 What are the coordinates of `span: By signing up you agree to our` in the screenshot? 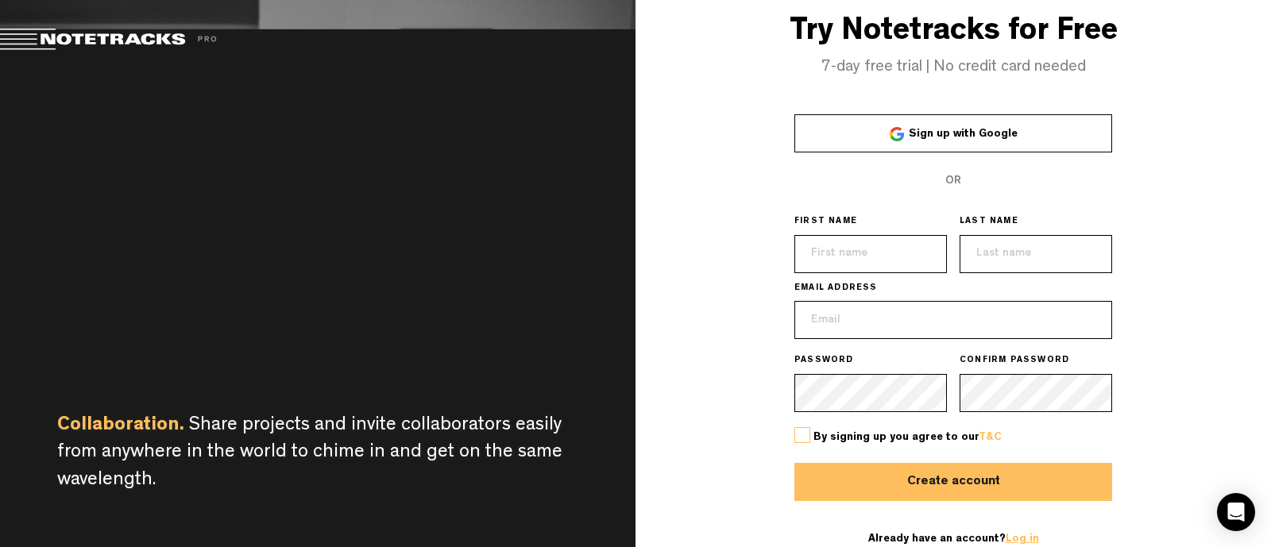 It's located at (907, 438).